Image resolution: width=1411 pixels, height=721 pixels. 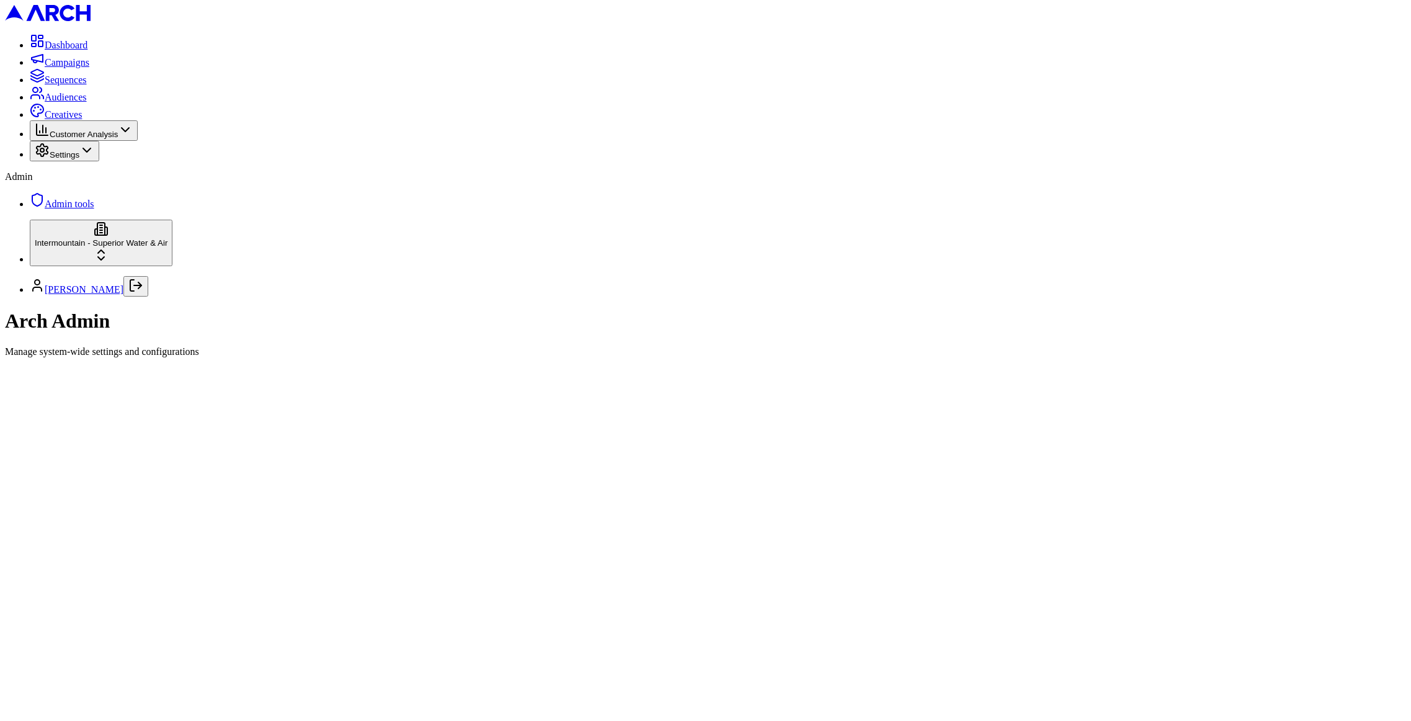 What do you see at coordinates (56, 114) in the screenshot?
I see `a: Creatives` at bounding box center [56, 114].